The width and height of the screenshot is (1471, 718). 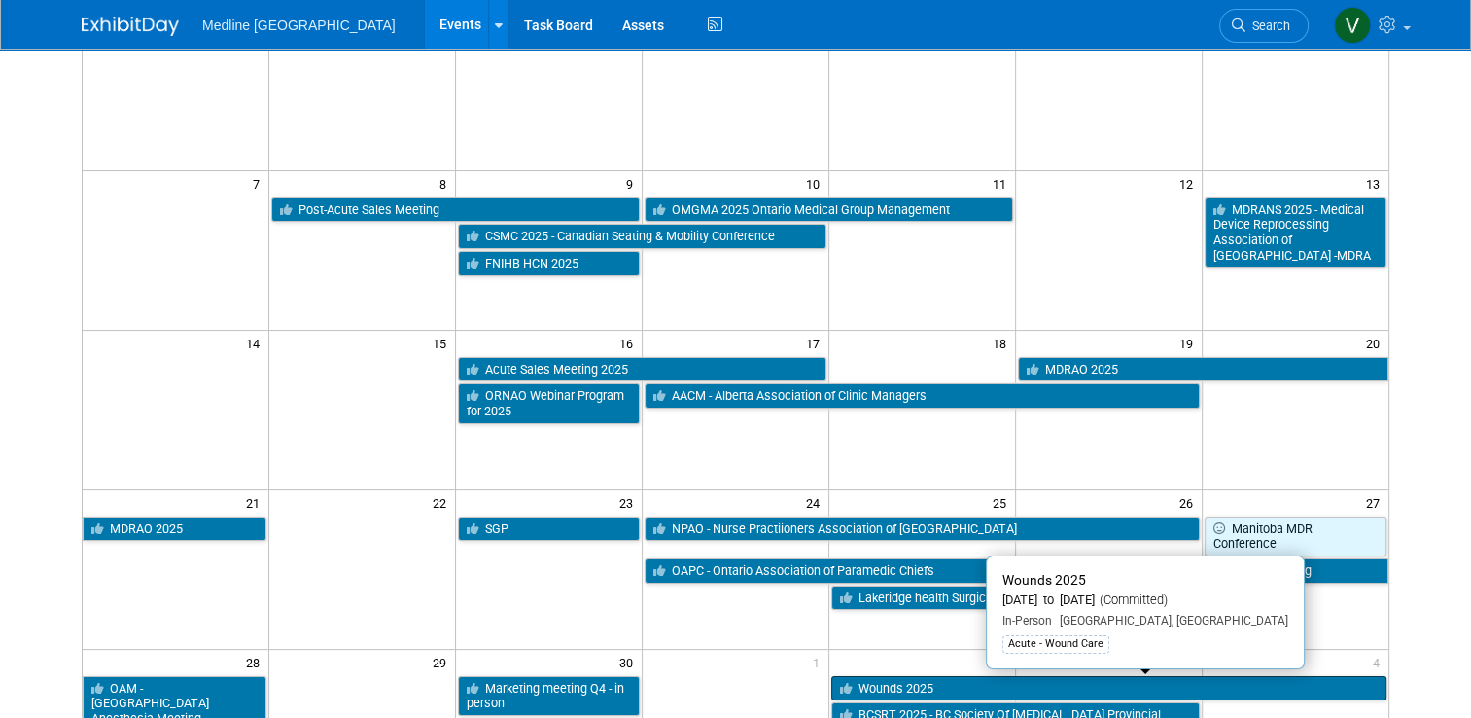 I want to click on a: CSMC 2025 - Canadian Seating & Mobility Conference, so click(x=642, y=236).